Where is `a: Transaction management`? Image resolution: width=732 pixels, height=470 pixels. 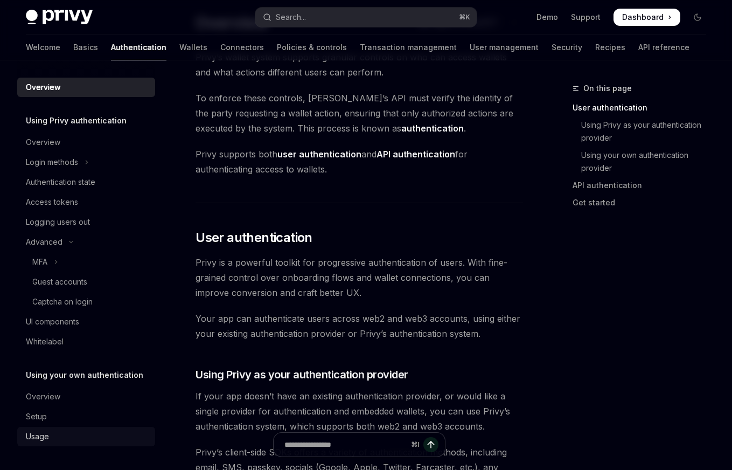 a: Transaction management is located at coordinates (409, 47).